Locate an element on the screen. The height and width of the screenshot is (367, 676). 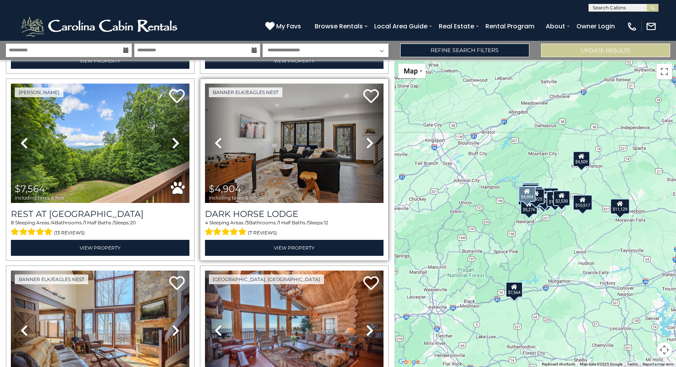
a: About is located at coordinates (555, 26).